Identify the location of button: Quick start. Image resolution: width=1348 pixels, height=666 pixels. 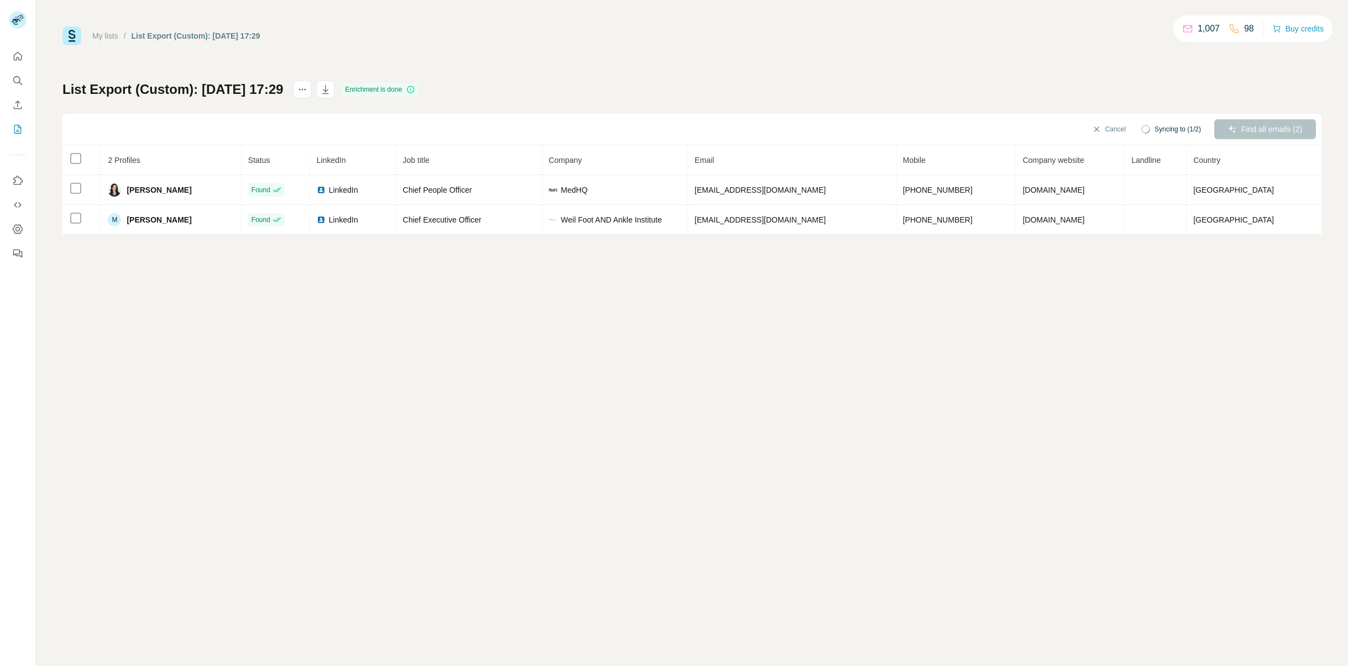
(18, 56).